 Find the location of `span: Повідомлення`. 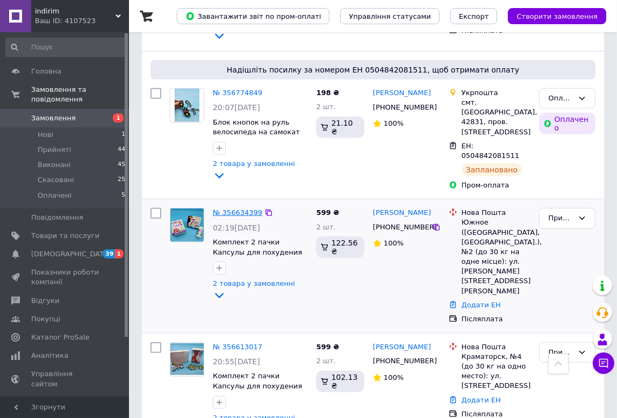

span: Повідомлення is located at coordinates (57, 218).